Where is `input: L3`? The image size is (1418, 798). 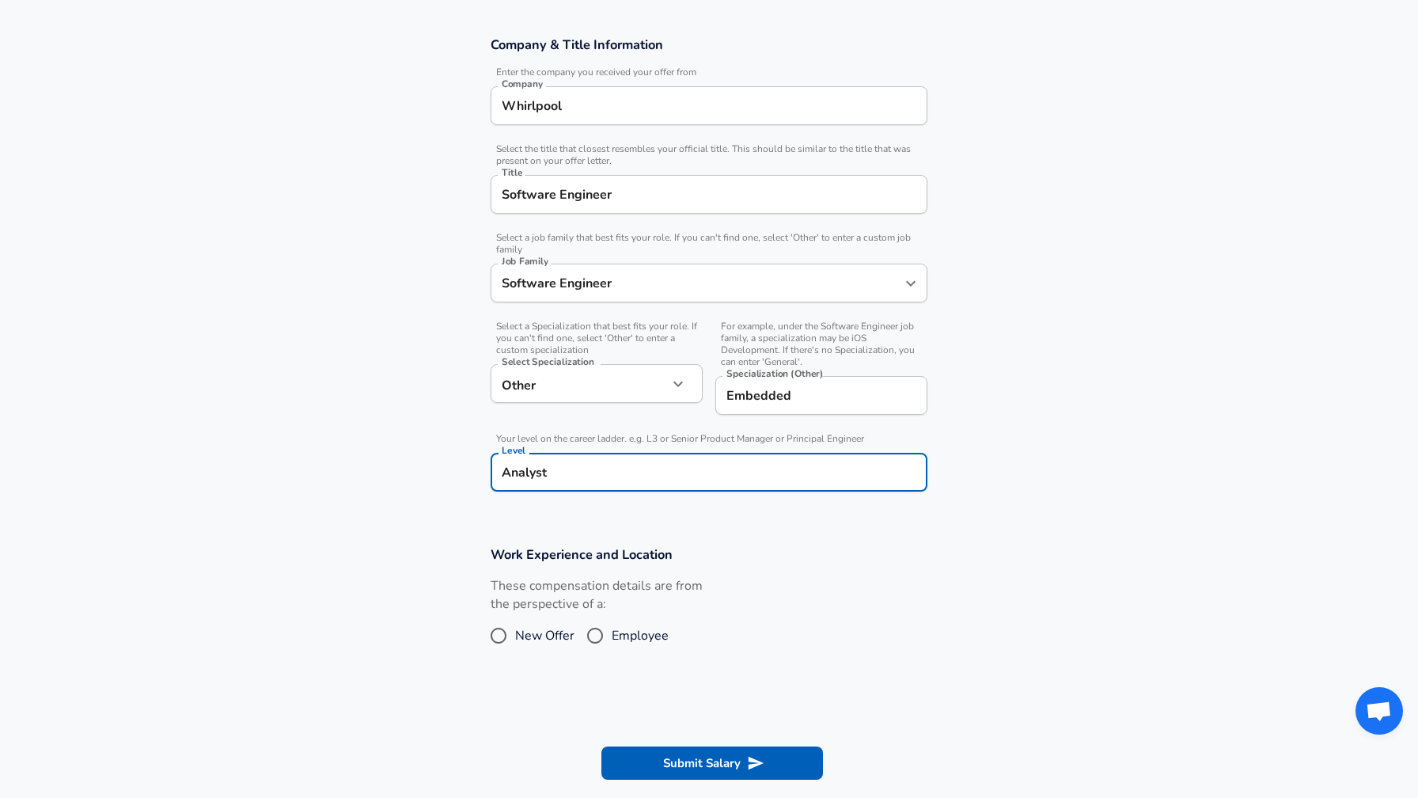 input: L3 is located at coordinates (709, 472).